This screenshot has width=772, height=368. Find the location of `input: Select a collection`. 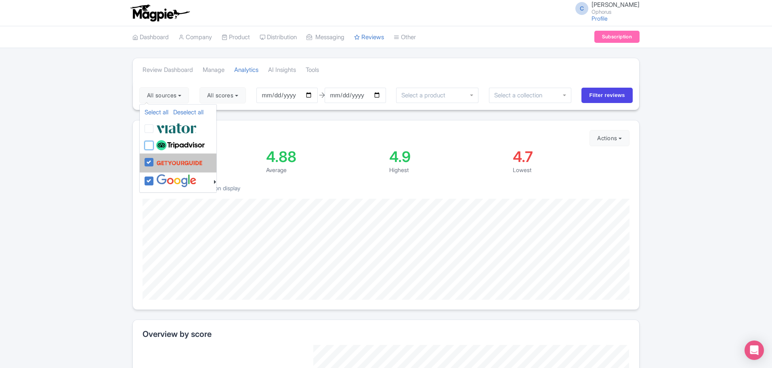

input: Select a collection is located at coordinates (521, 95).